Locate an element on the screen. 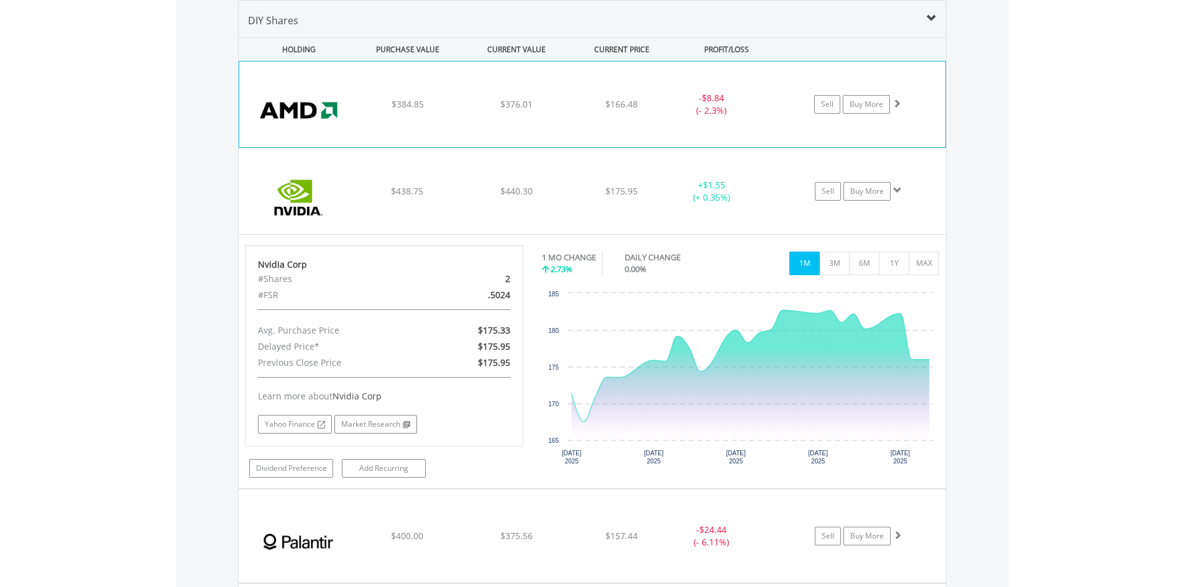 This screenshot has width=1184, height=587. span: Nvidia Corp is located at coordinates (357, 396).